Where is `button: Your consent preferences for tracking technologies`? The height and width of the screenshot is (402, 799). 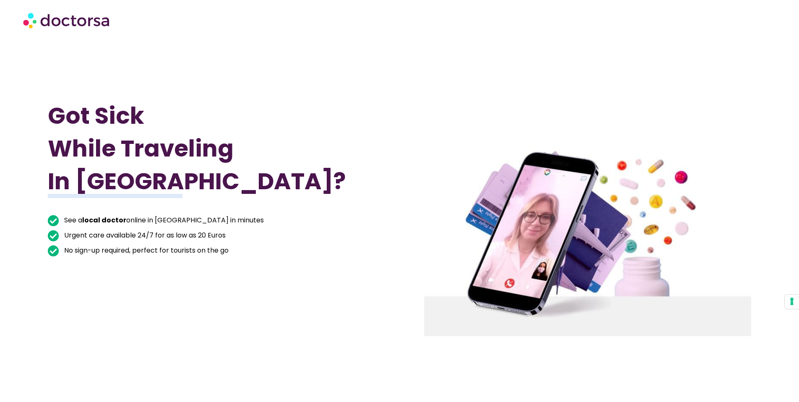
button: Your consent preferences for tracking technologies is located at coordinates (792, 302).